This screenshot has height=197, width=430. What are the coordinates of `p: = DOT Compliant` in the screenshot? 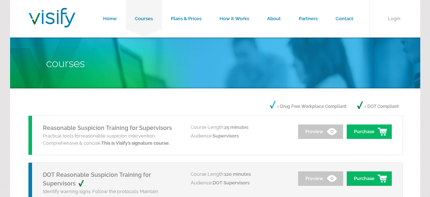 It's located at (378, 106).